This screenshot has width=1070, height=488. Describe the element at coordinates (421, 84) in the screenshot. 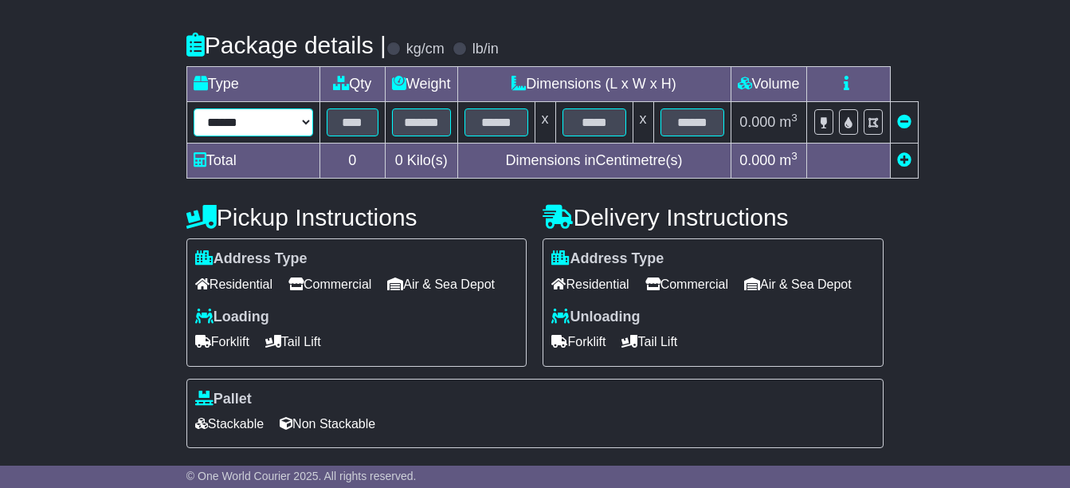

I see `td: Weight` at that location.